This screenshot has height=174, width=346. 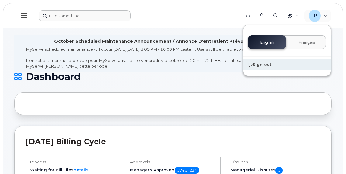 What do you see at coordinates (81, 170) in the screenshot?
I see `a: details` at bounding box center [81, 170].